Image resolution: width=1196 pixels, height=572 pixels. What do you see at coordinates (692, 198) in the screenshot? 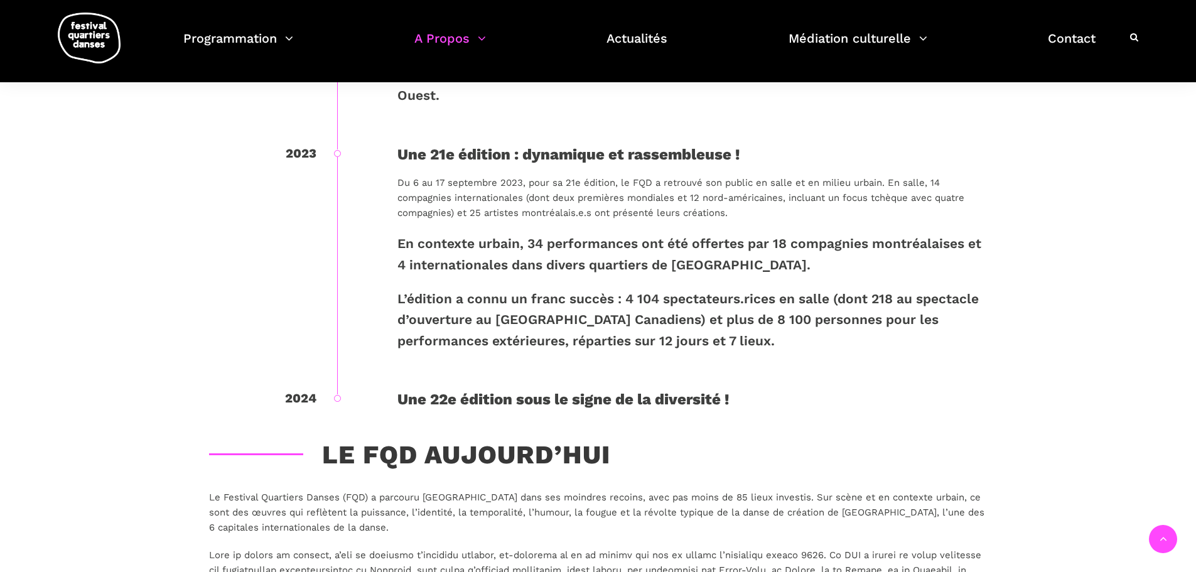
I see `p: Du 6 au 17 septembre 2023, pour sa 21e édition, le FQD a retrouvé son public en salle et en milie...` at bounding box center [692, 198].